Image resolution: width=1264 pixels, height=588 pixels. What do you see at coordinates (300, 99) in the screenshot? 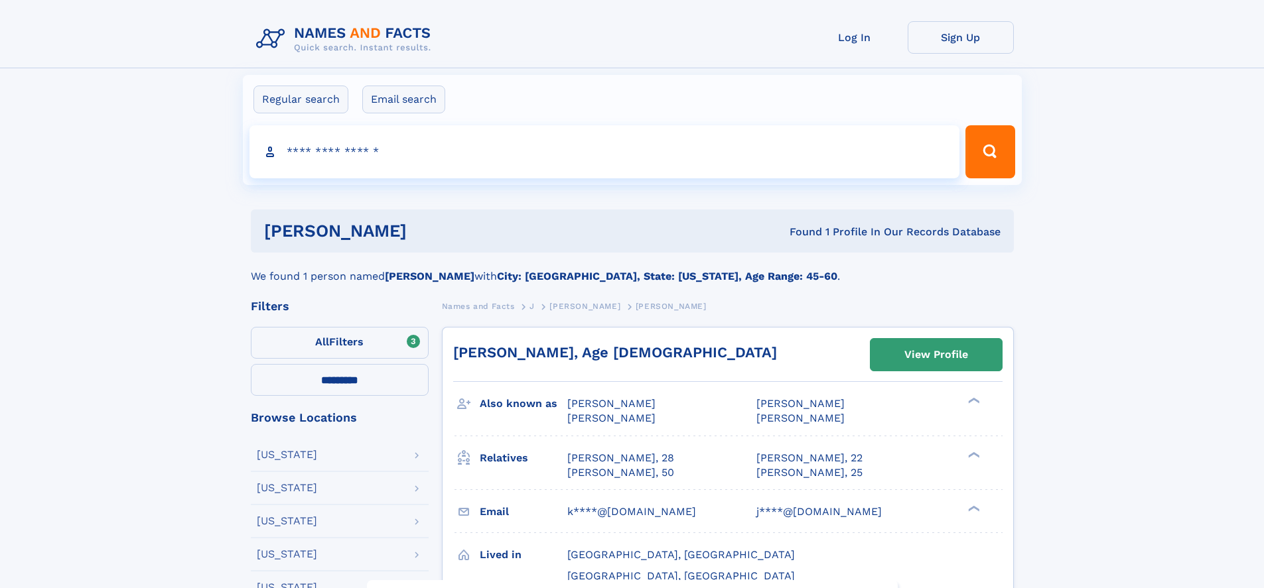
I see `label: Regular search` at bounding box center [300, 99].